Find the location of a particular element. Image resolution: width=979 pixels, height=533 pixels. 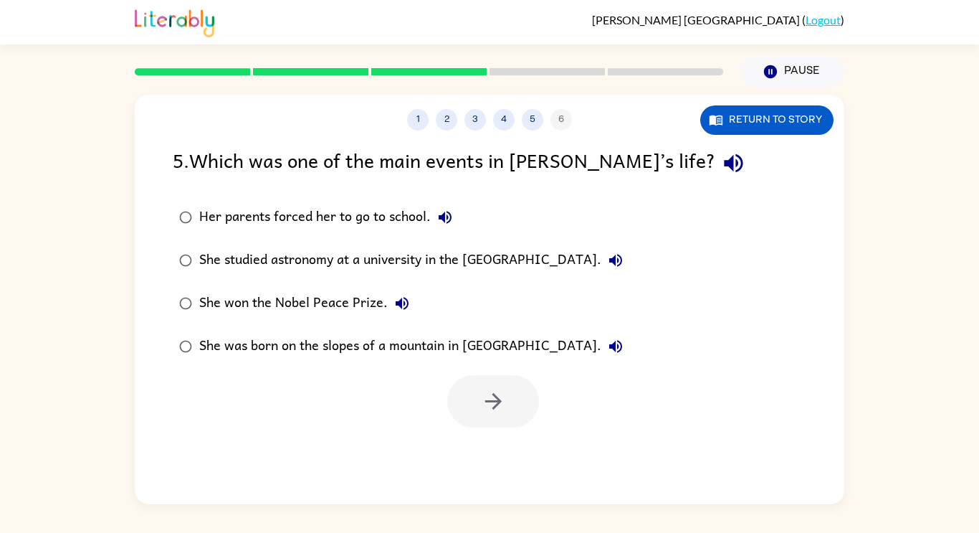

button: 4 is located at coordinates (504, 120).